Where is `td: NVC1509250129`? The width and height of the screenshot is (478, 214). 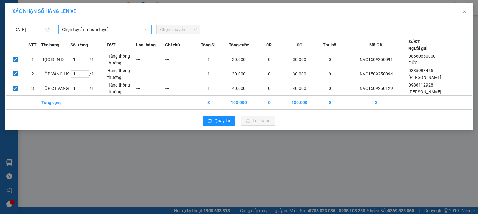 td: NVC1509250129 is located at coordinates (377, 88).